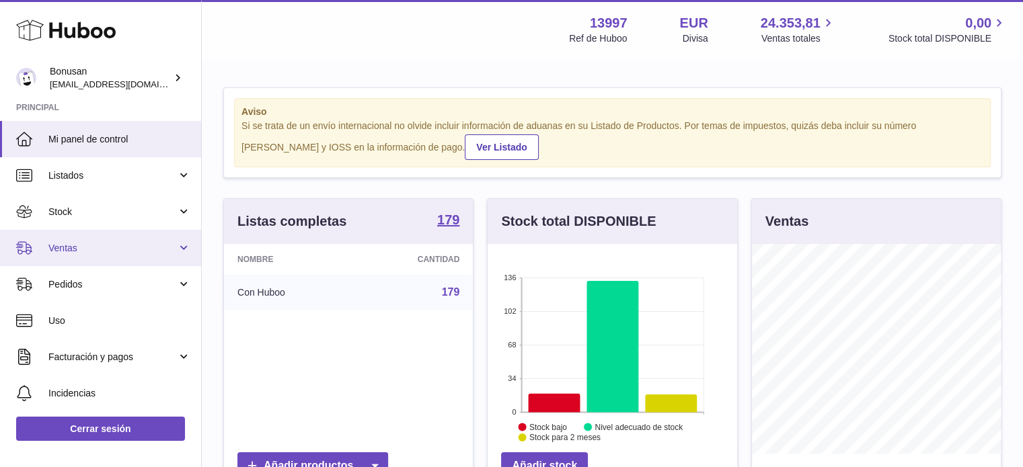  I want to click on img: internalAdmin-13997@internal.huboo.com, so click(26, 78).